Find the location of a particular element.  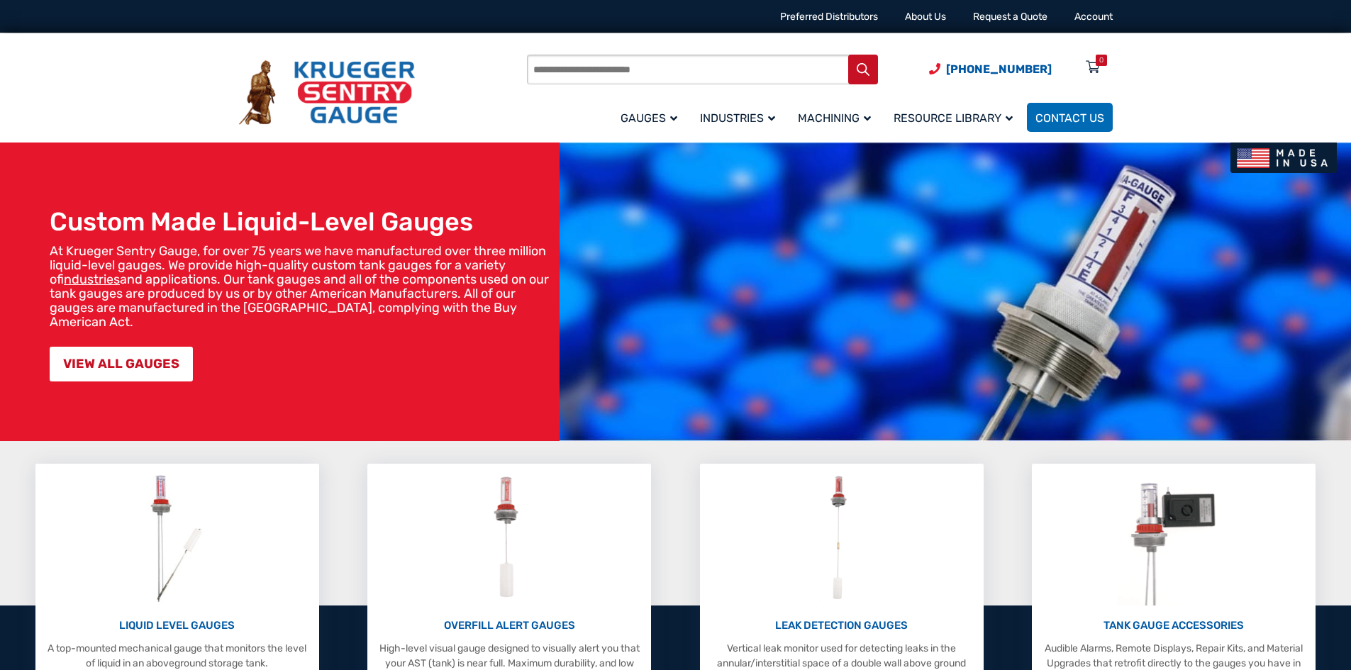

a: Industries is located at coordinates (740, 117).